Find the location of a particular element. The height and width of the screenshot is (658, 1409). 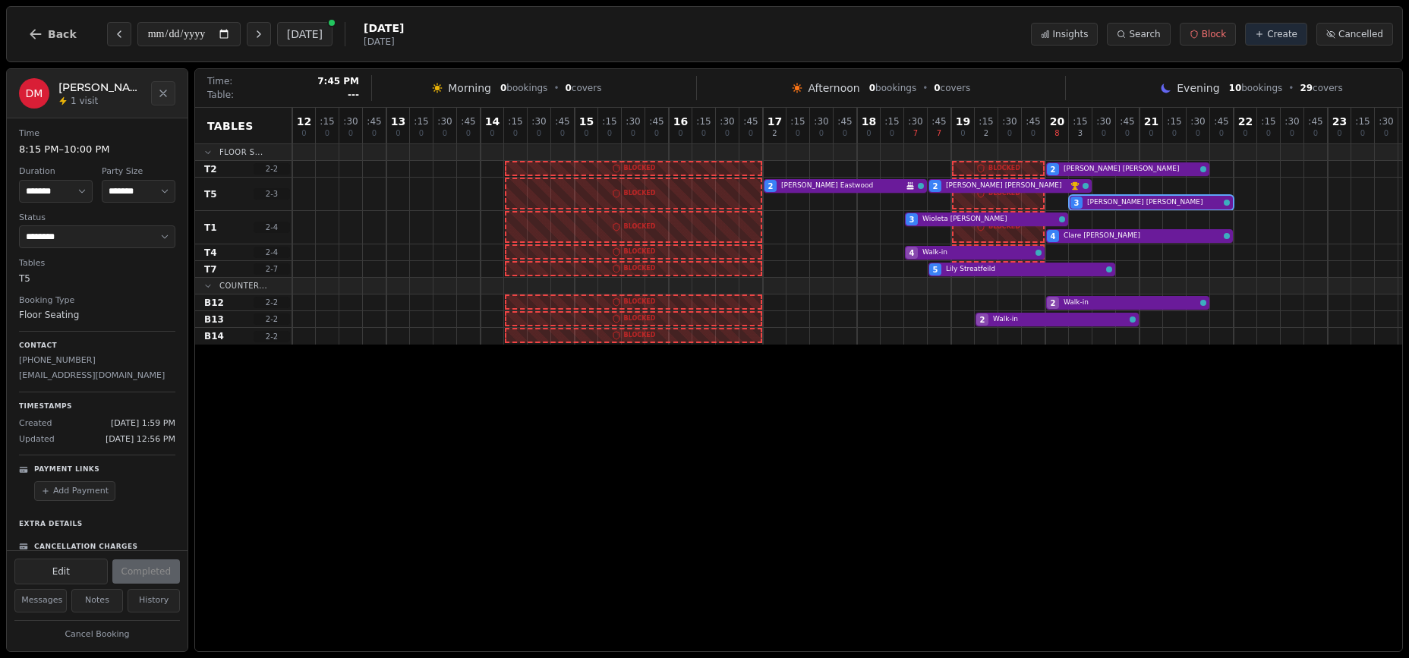

span: 7 is located at coordinates (915, 134).